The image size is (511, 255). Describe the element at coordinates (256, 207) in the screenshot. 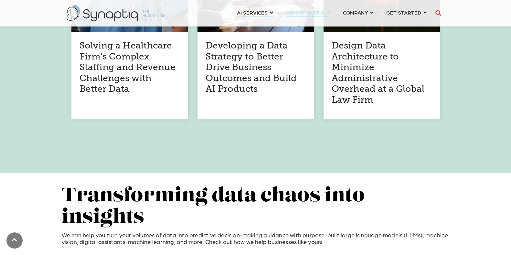

I see `h2: Transforming data chaos into insights` at that location.